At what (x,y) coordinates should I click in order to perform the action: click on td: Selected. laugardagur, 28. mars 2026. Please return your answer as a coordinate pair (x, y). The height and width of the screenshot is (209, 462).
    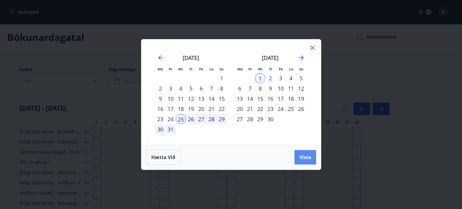
    Looking at the image, I should click on (211, 119).